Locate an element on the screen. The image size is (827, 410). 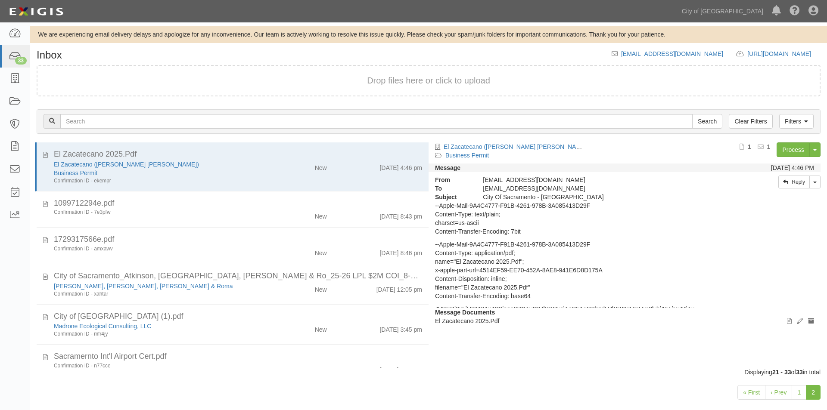
p: El Zacatecano 2025.Pdf is located at coordinates (625, 321).